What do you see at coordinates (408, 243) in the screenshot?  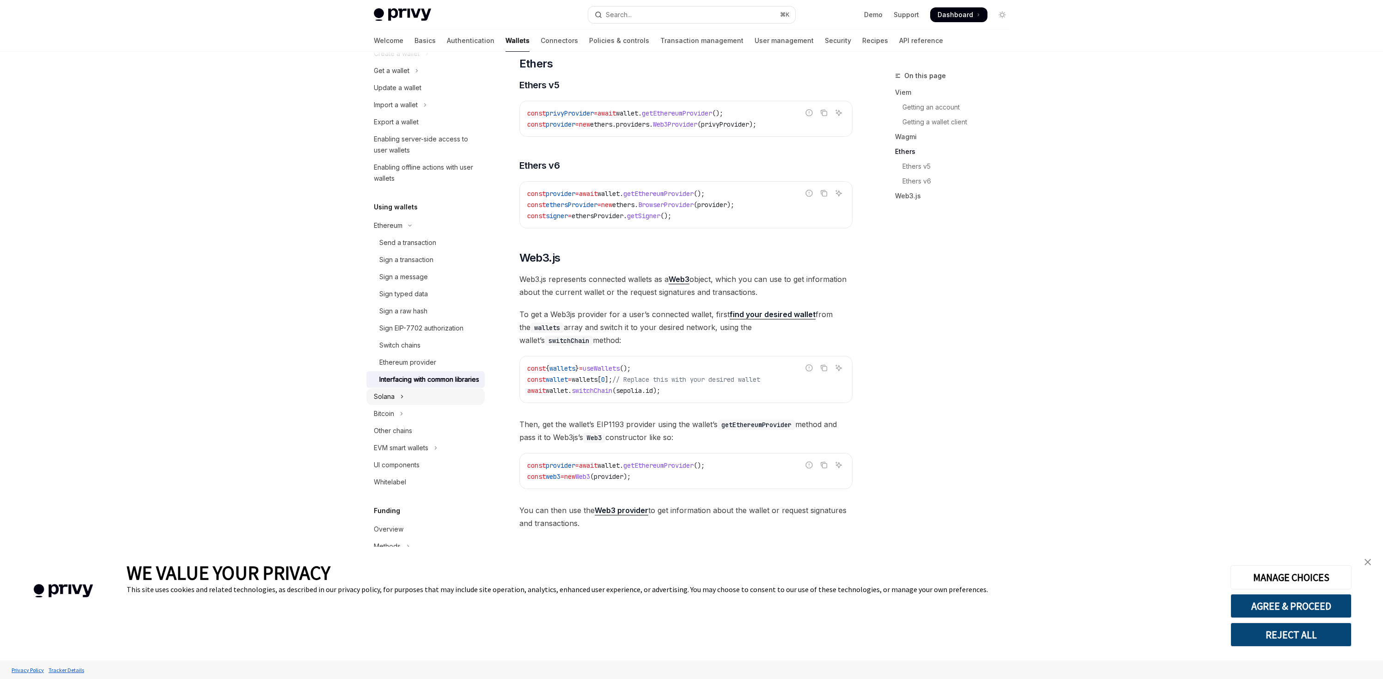 I see `div: Send a transaction` at bounding box center [408, 243].